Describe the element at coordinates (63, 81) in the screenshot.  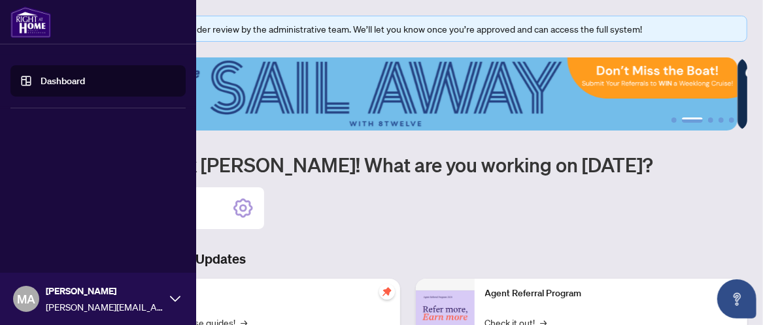
I see `a: Dashboard` at that location.